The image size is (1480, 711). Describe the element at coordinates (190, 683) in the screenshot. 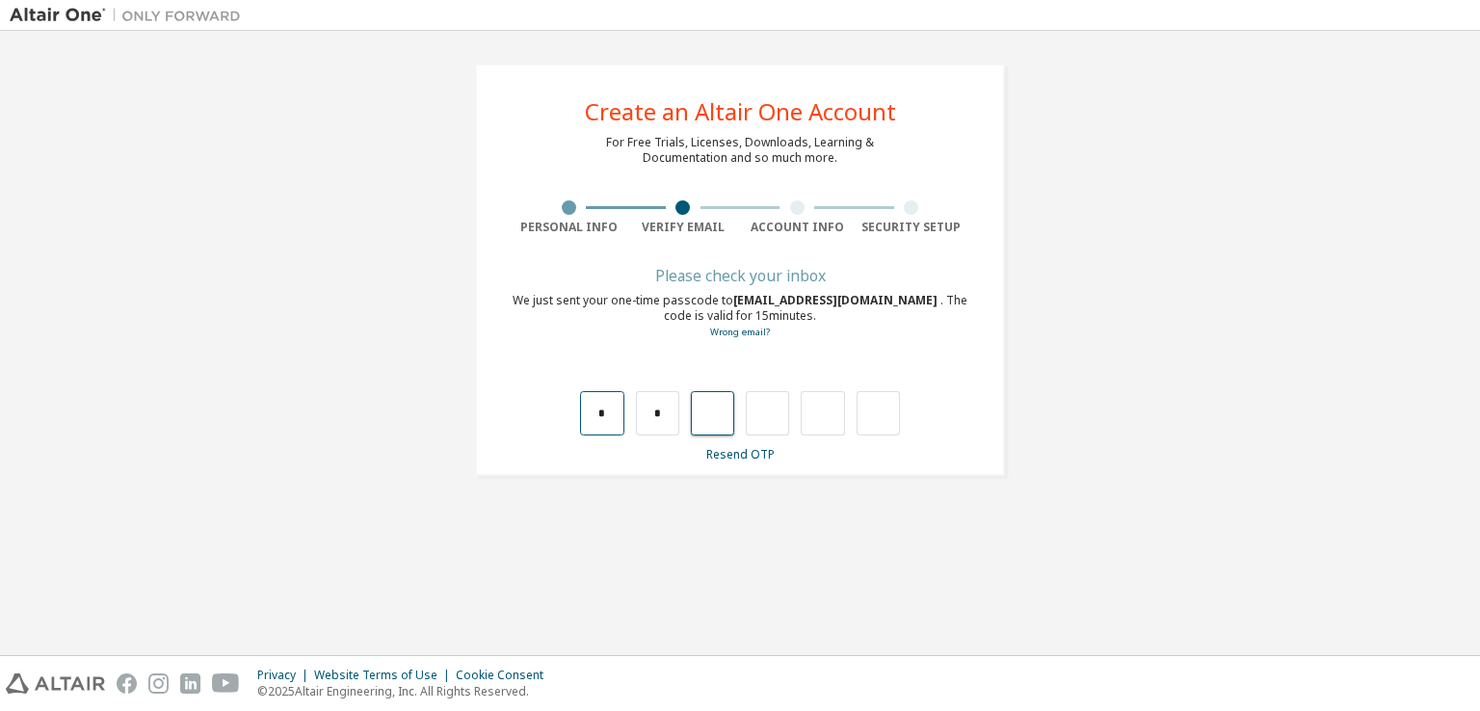

I see `img: linkedin.svg` at that location.